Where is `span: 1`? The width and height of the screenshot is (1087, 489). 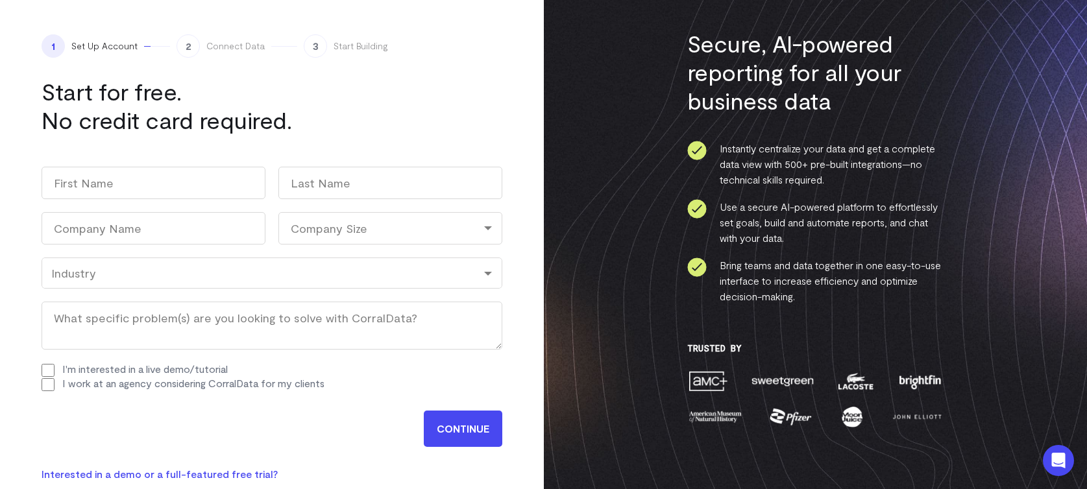 span: 1 is located at coordinates (53, 46).